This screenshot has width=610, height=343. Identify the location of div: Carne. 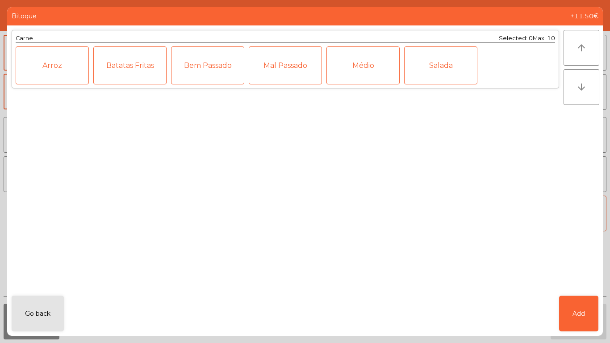
(24, 38).